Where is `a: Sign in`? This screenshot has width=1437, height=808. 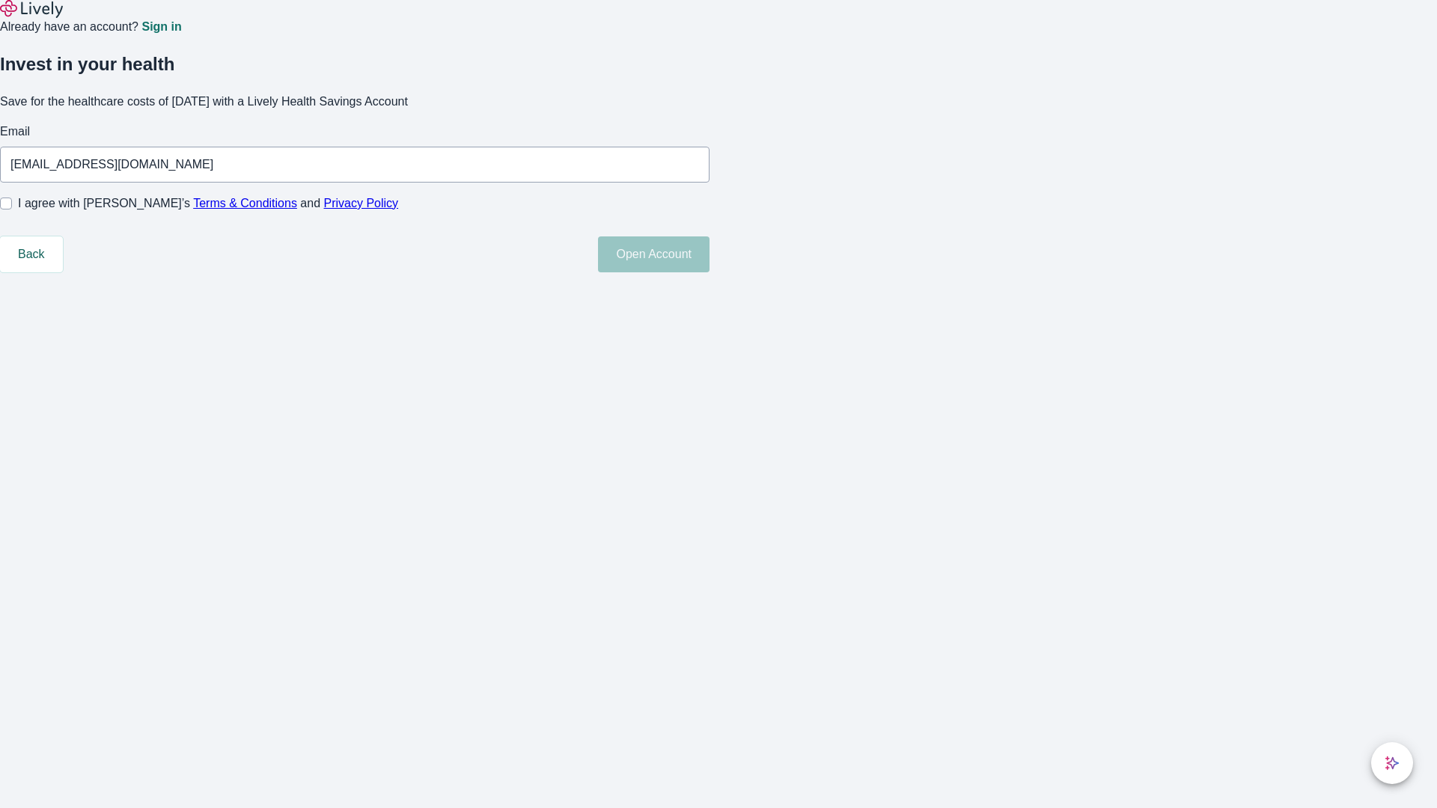 a: Sign in is located at coordinates (161, 27).